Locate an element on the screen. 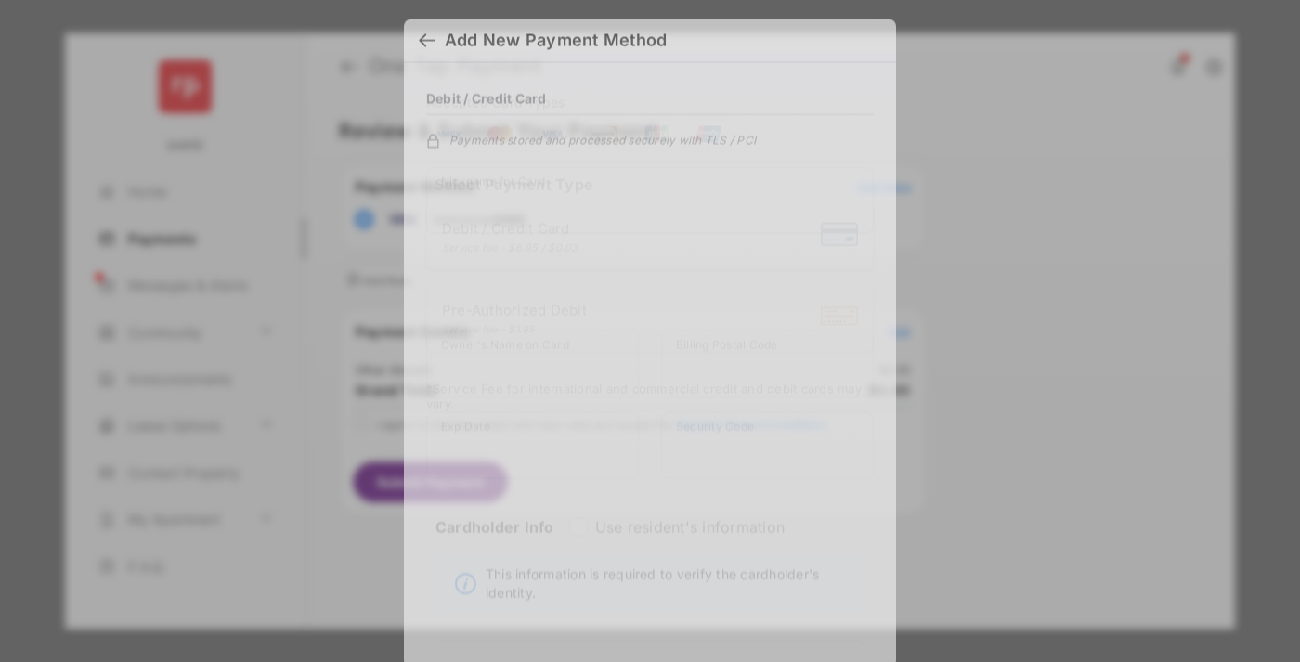 Image resolution: width=1300 pixels, height=662 pixels. label: Use resident's information is located at coordinates (690, 526).